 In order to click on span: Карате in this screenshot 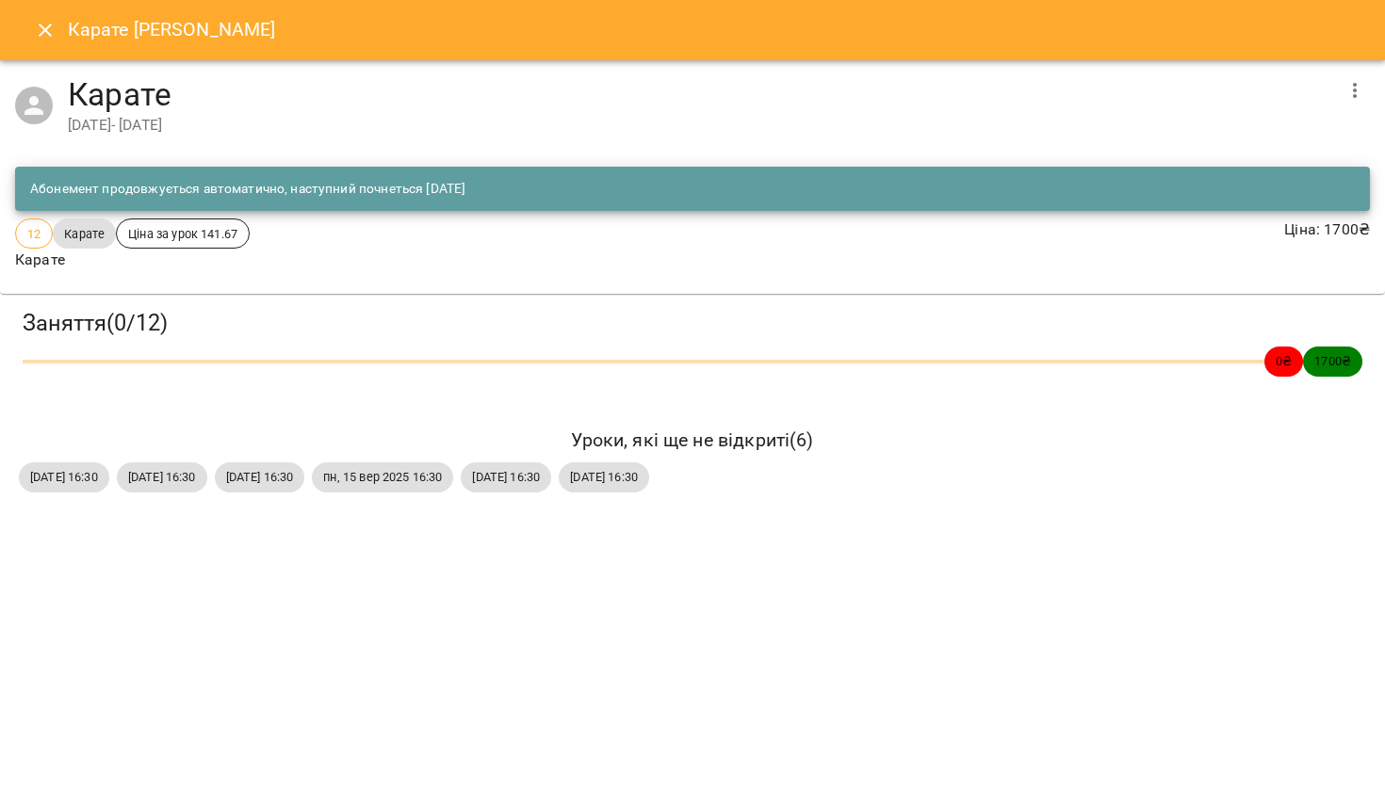, I will do `click(84, 234)`.